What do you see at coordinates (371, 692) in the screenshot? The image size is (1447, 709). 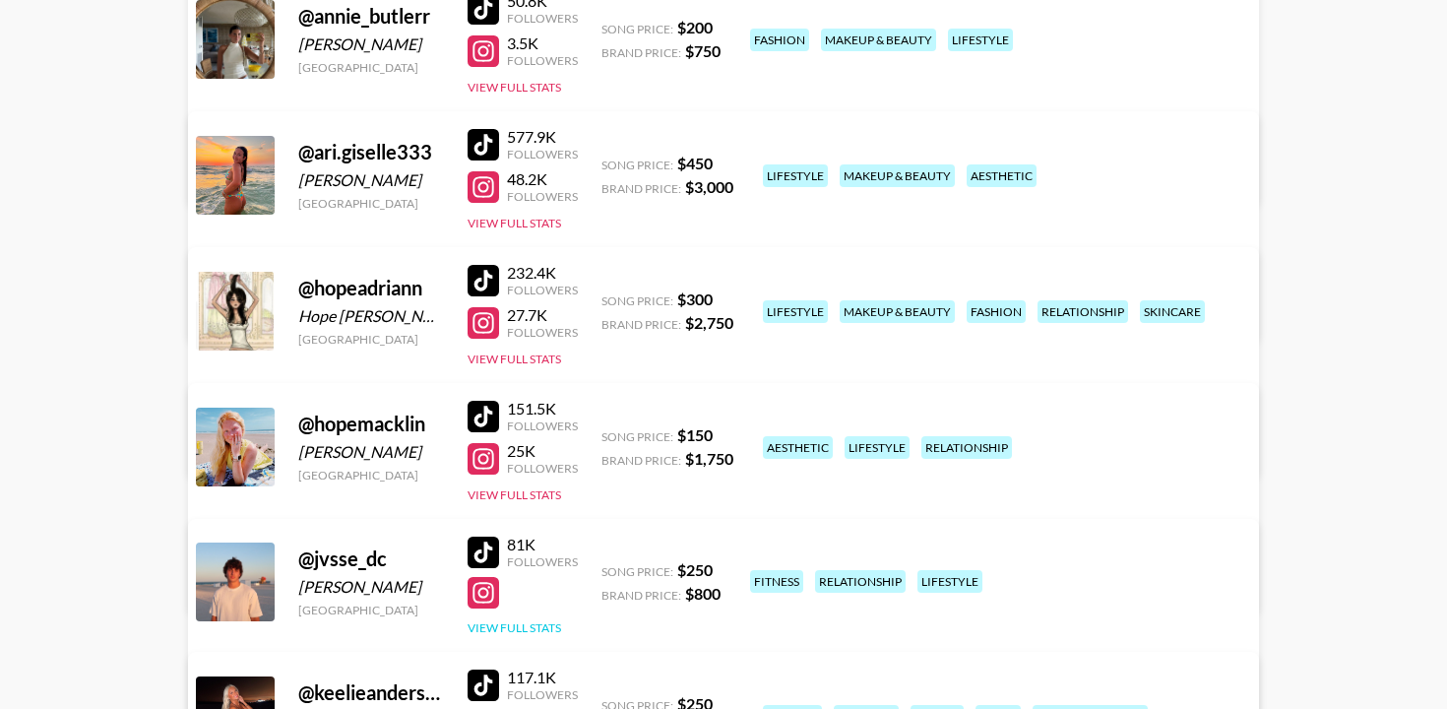 I see `div: @ keelieandersonn` at bounding box center [371, 692].